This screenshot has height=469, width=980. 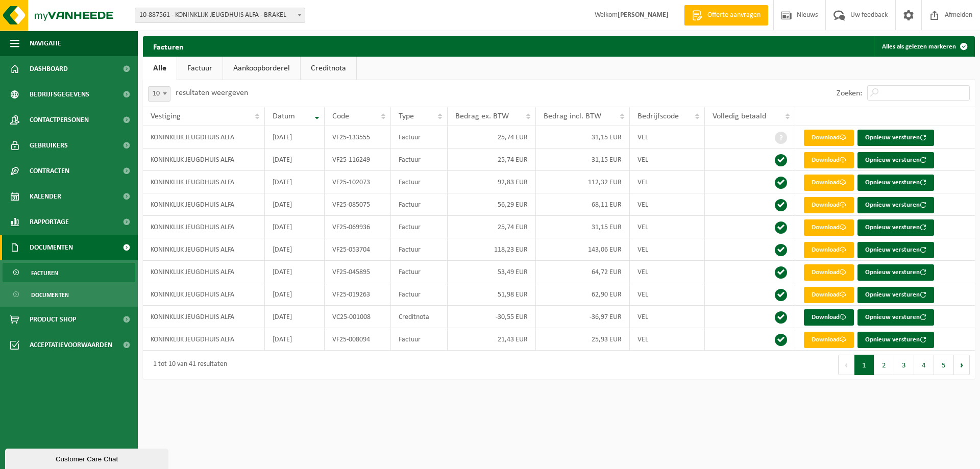 I want to click on td: -36,97 EUR, so click(x=582, y=317).